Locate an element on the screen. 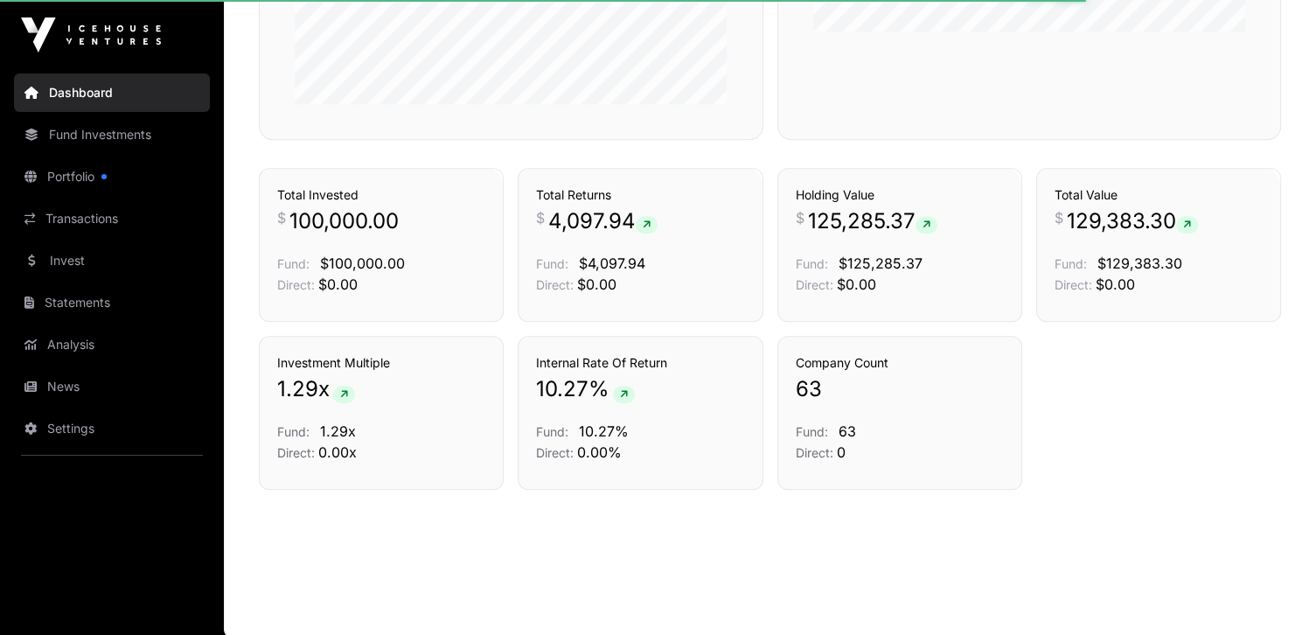 This screenshot has width=1316, height=635. a: Invest is located at coordinates (112, 261).